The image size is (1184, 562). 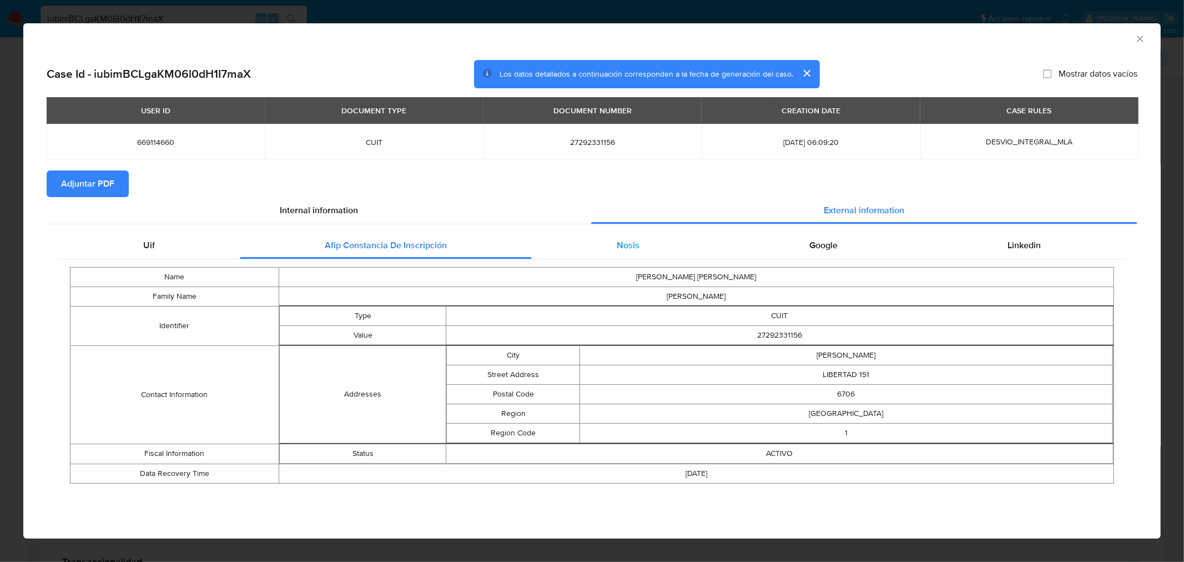 What do you see at coordinates (513, 413) in the screenshot?
I see `td: Region` at bounding box center [513, 413].